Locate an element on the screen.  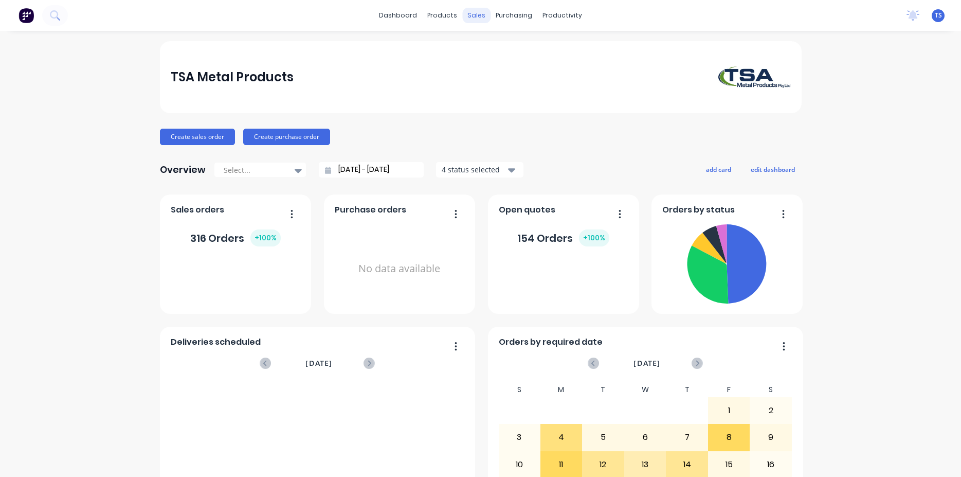
div: 154 Orders is located at coordinates (563, 238).